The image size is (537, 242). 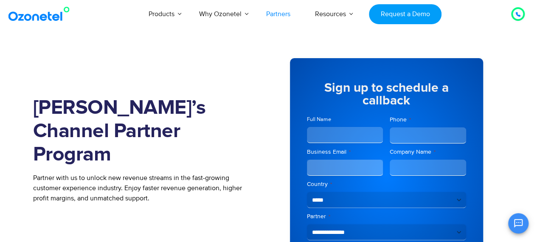 I want to click on label: Full Name, so click(x=345, y=119).